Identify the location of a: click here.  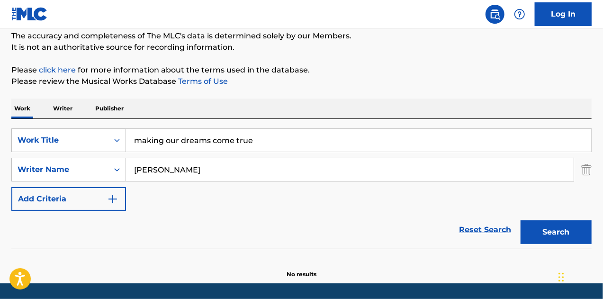
(57, 70).